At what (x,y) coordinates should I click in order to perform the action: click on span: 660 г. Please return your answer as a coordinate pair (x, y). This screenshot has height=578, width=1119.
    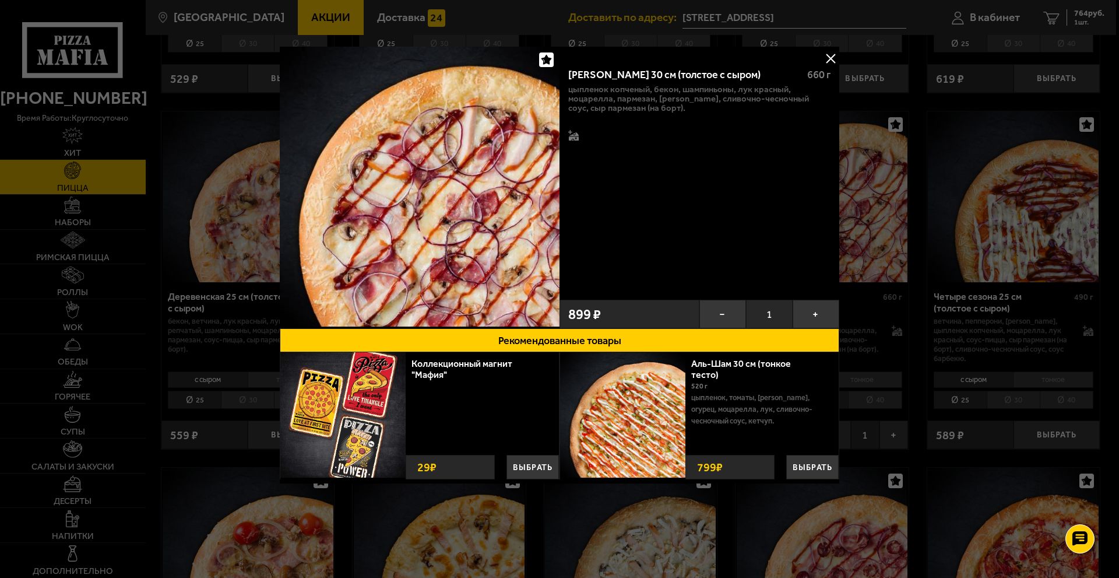
    Looking at the image, I should click on (819, 75).